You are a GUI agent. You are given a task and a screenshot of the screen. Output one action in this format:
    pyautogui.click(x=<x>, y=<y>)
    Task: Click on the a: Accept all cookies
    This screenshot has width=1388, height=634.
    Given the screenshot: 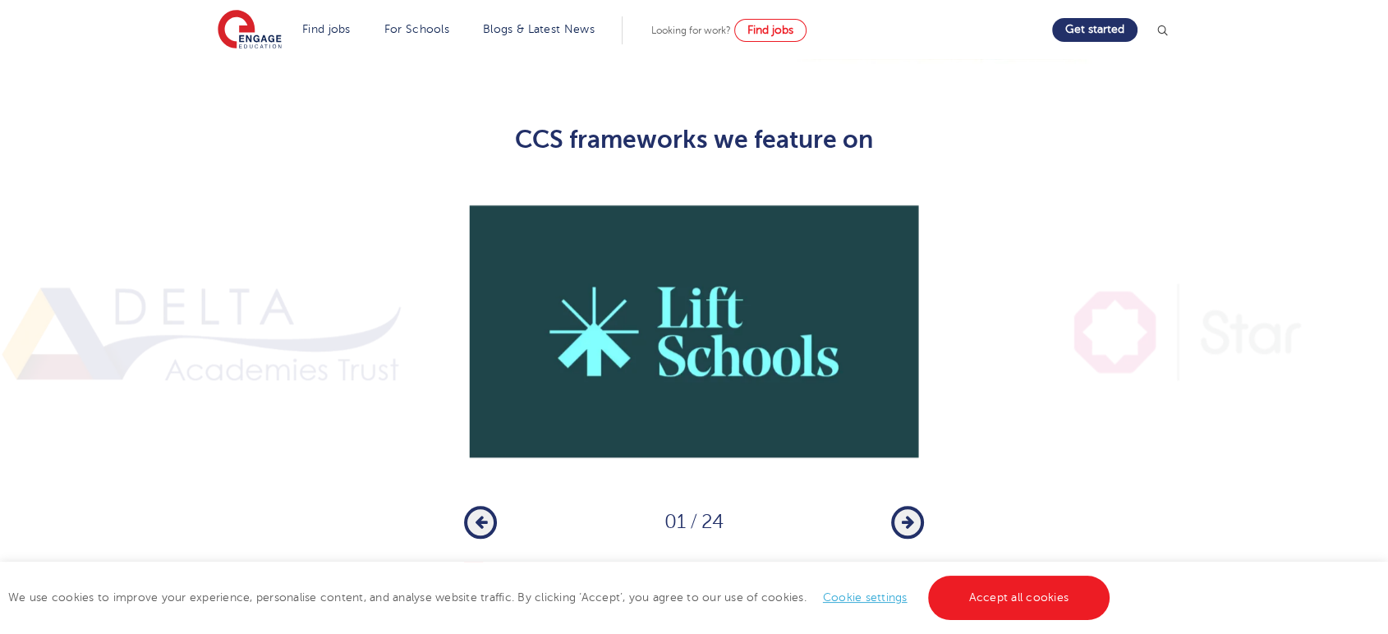 What is the action you would take?
    pyautogui.click(x=1019, y=598)
    